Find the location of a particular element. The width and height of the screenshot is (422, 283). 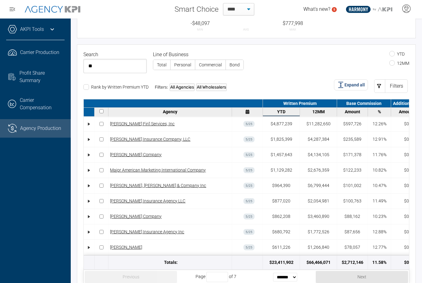

a: 5 is located at coordinates (334, 10).